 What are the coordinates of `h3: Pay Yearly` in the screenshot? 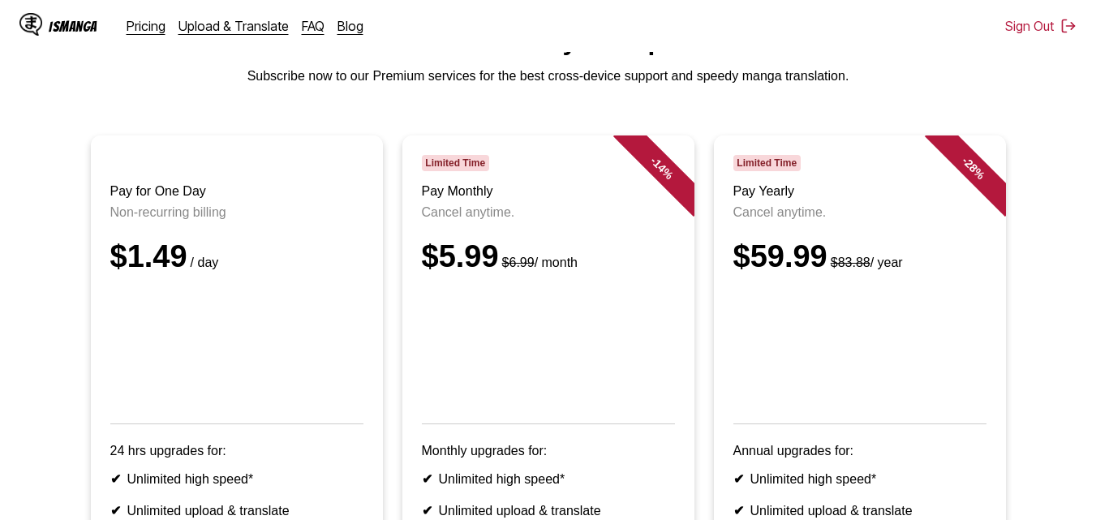 It's located at (860, 192).